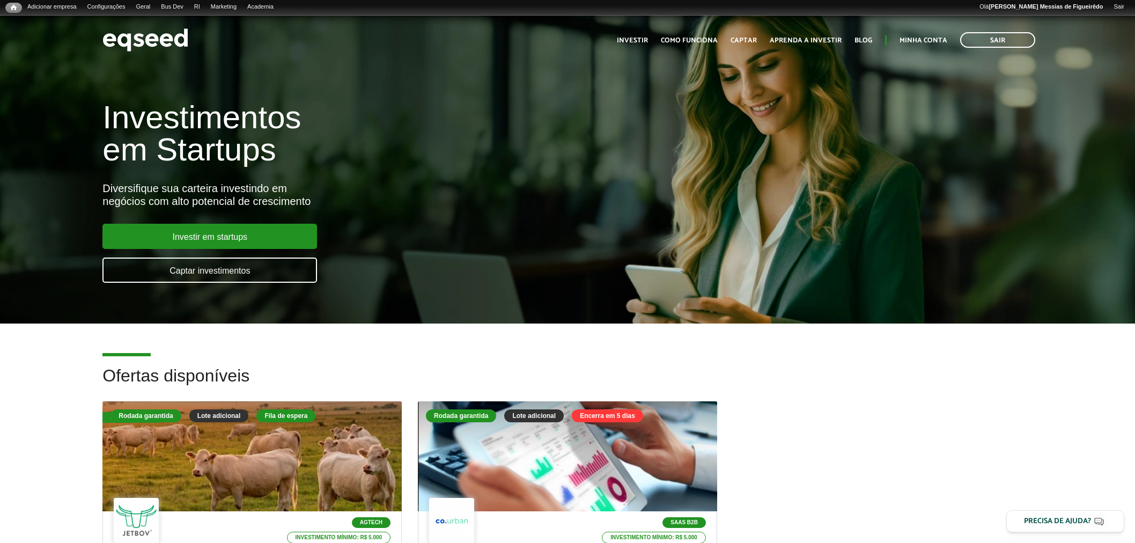 The height and width of the screenshot is (543, 1135). I want to click on span: Início, so click(13, 8).